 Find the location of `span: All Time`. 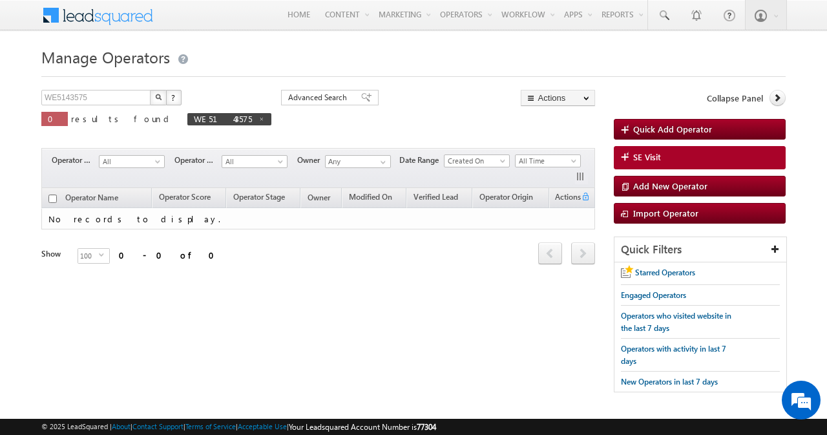

span: All Time is located at coordinates (546, 161).